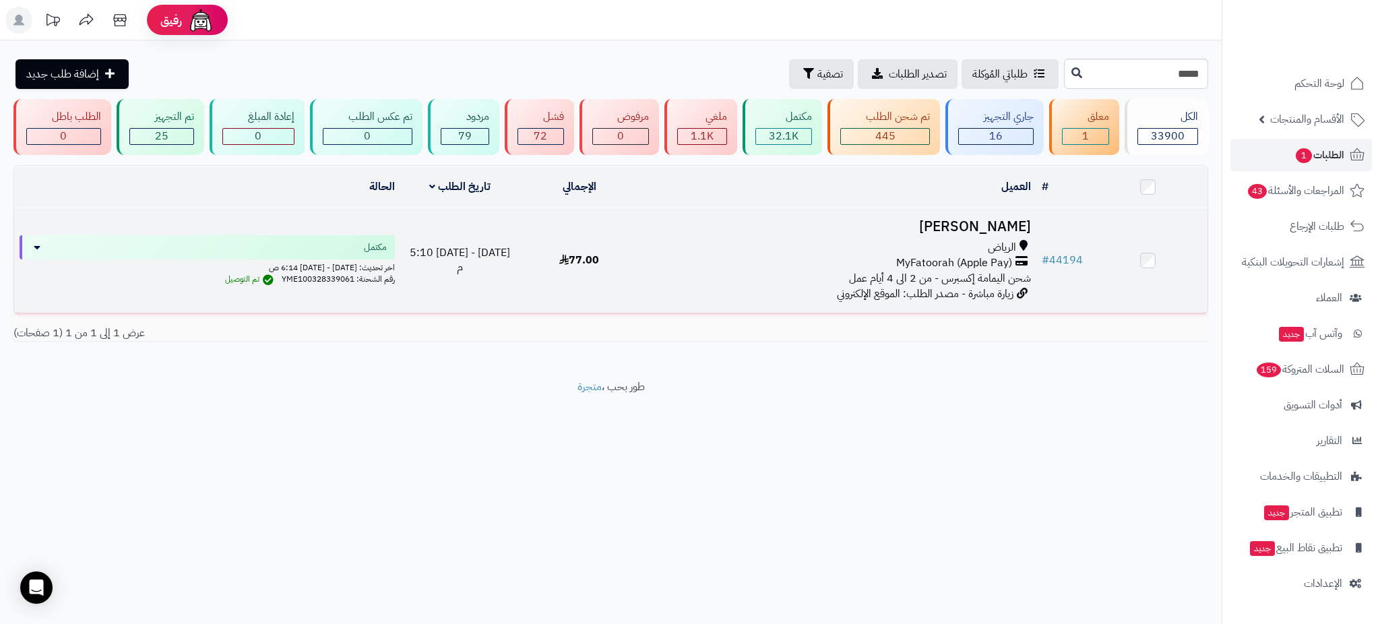 The width and height of the screenshot is (1380, 624). I want to click on a: جاري التجهيز 16, so click(995, 127).